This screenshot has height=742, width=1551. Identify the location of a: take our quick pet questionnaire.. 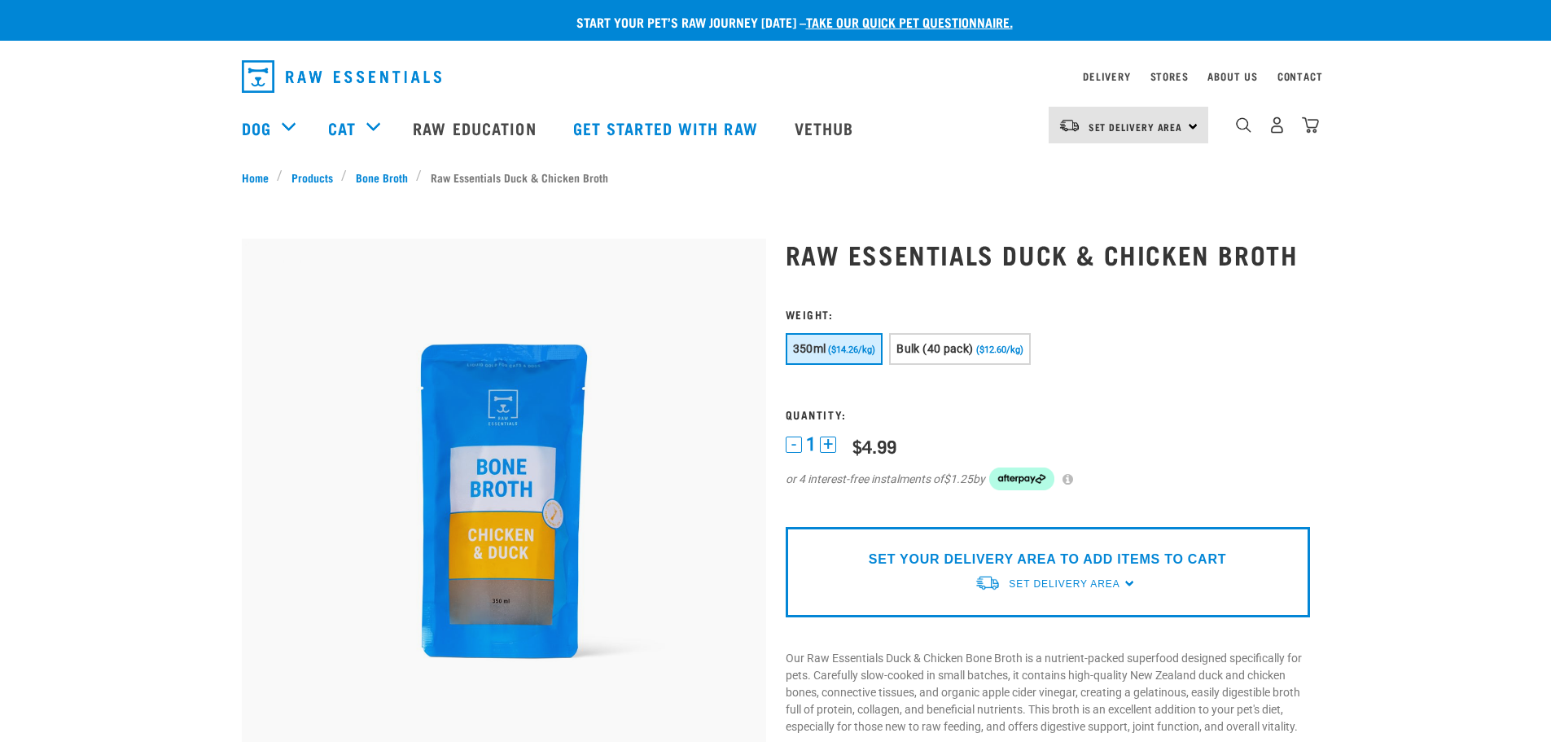
(910, 21).